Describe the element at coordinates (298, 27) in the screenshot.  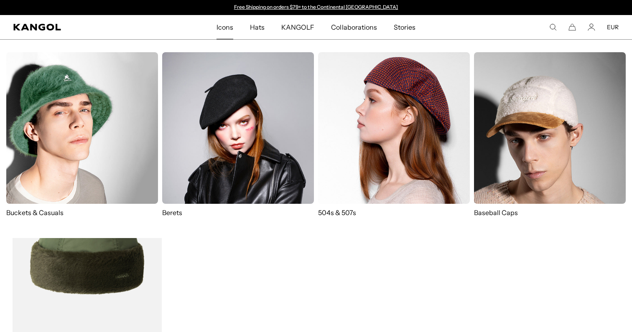
I see `a: KANGOLF` at that location.